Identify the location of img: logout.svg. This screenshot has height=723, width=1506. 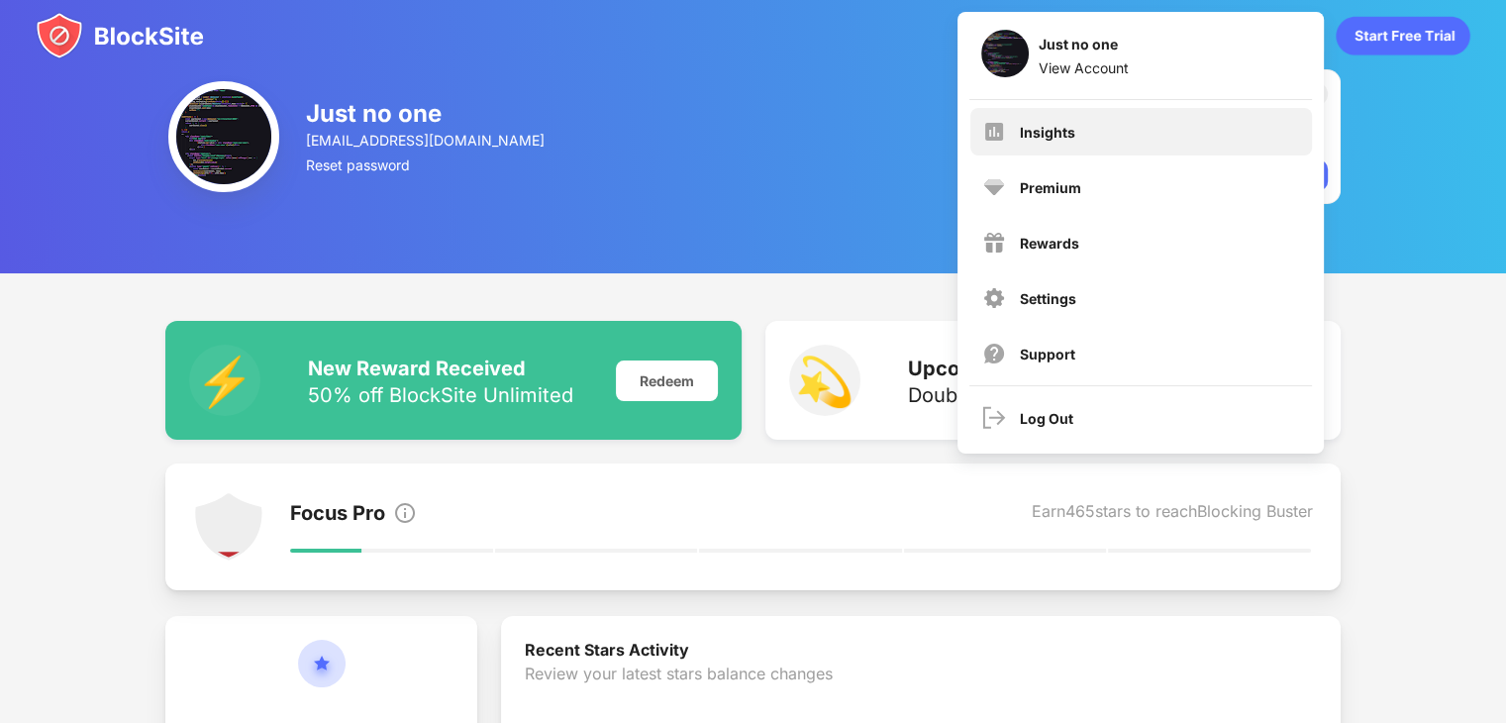
(994, 418).